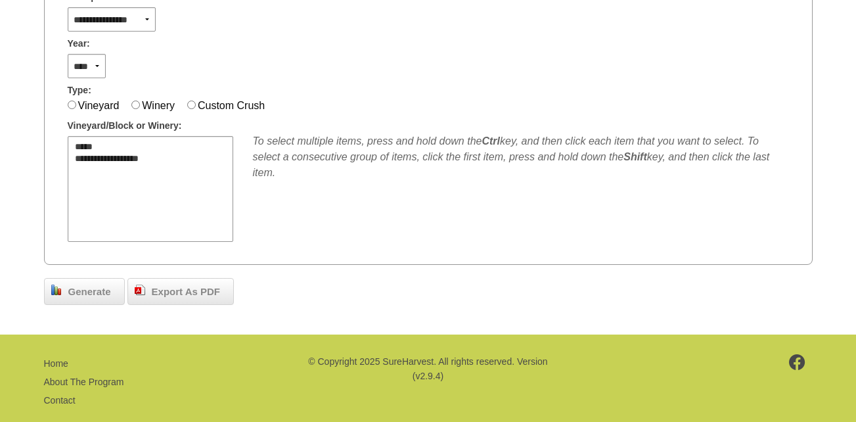  Describe the element at coordinates (428, 369) in the screenshot. I see `p: © Copyright 2025 SureHarvest. All rights reserved. Version (v2.9.4)` at that location.